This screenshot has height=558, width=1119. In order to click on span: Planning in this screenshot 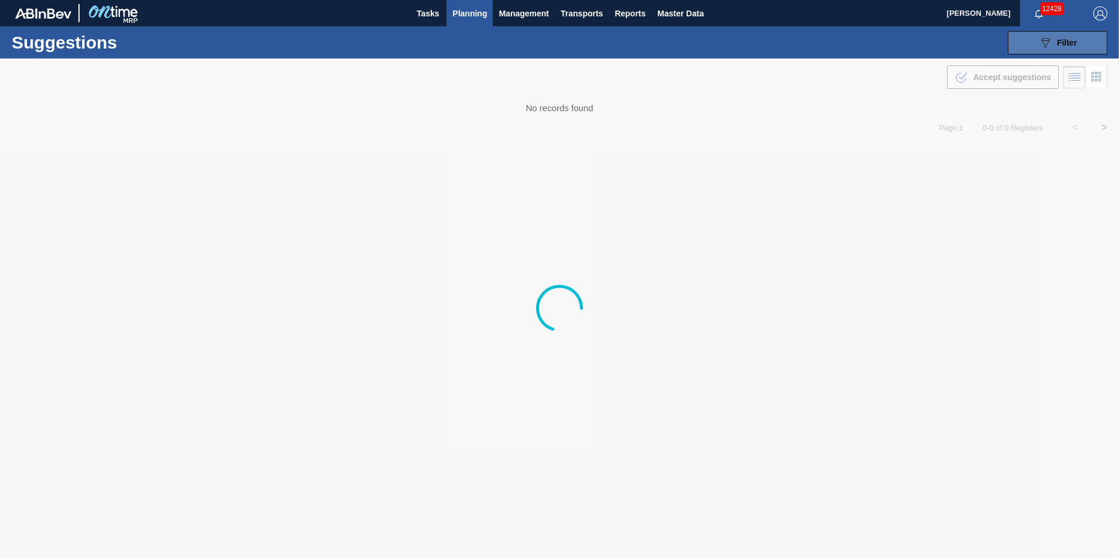, I will do `click(469, 13)`.